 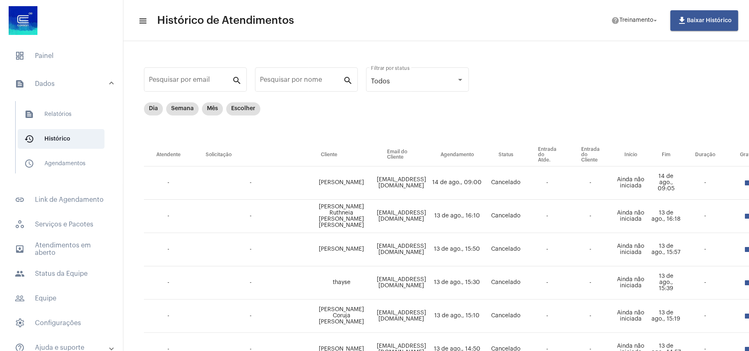 What do you see at coordinates (666, 316) in the screenshot?
I see `td: 13 de ago., 15:19` at bounding box center [666, 316].